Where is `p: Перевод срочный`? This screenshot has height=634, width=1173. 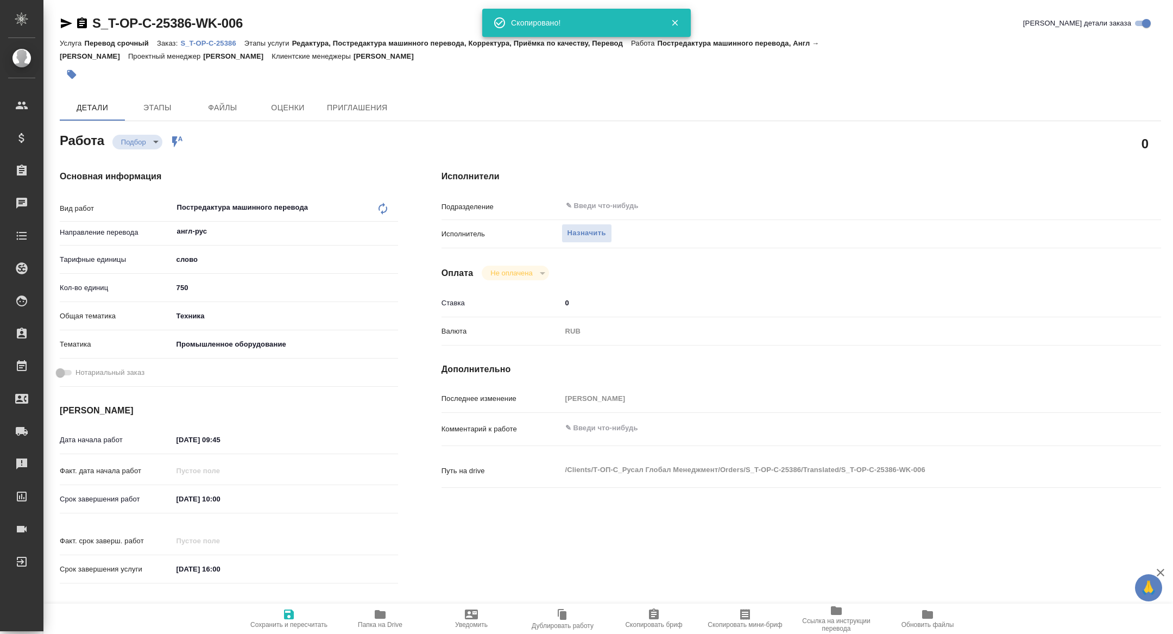
p: Перевод срочный is located at coordinates (121, 43).